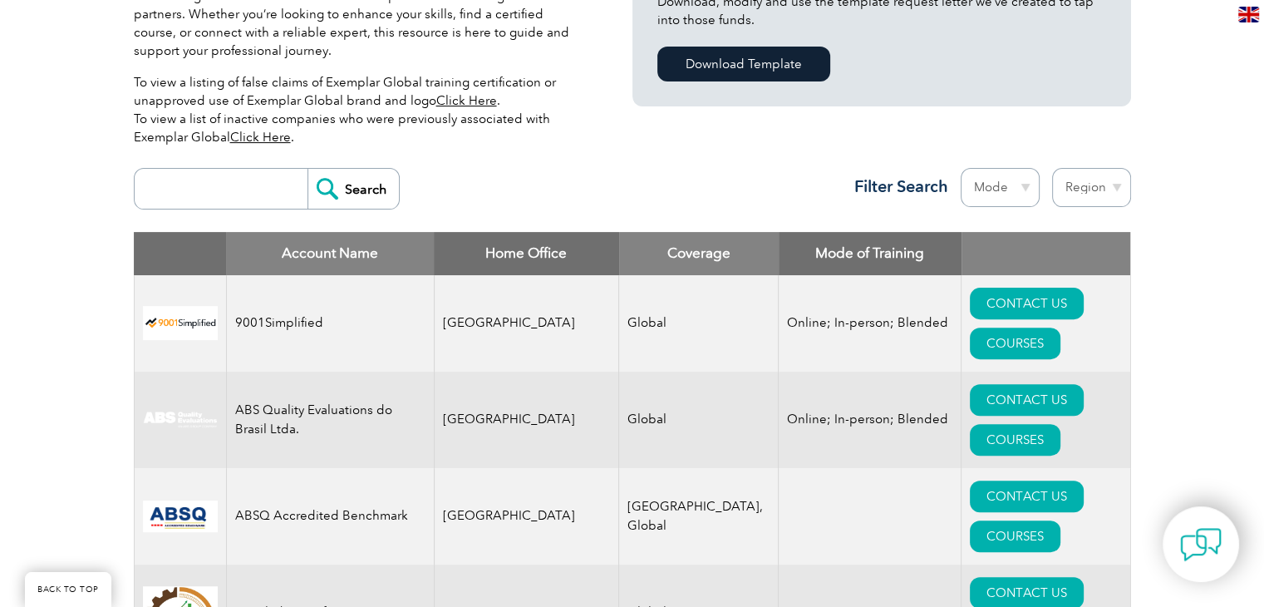  I want to click on img: 37c9c059-616f-eb11-a812-002248153038-logo.png, so click(180, 322).